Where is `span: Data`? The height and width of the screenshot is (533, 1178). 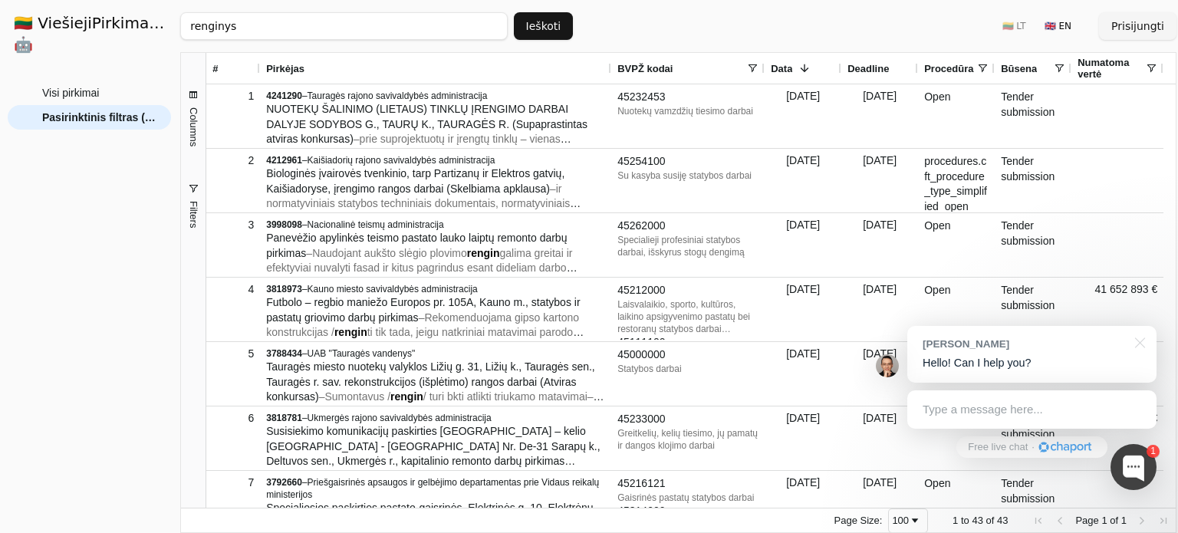 span: Data is located at coordinates (781, 68).